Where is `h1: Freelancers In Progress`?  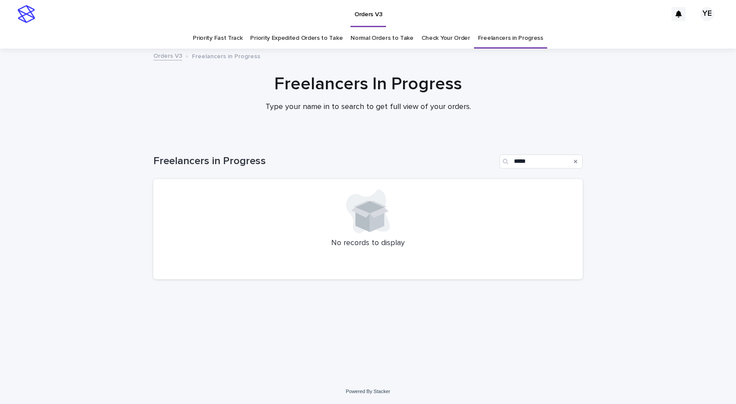 h1: Freelancers In Progress is located at coordinates (368, 84).